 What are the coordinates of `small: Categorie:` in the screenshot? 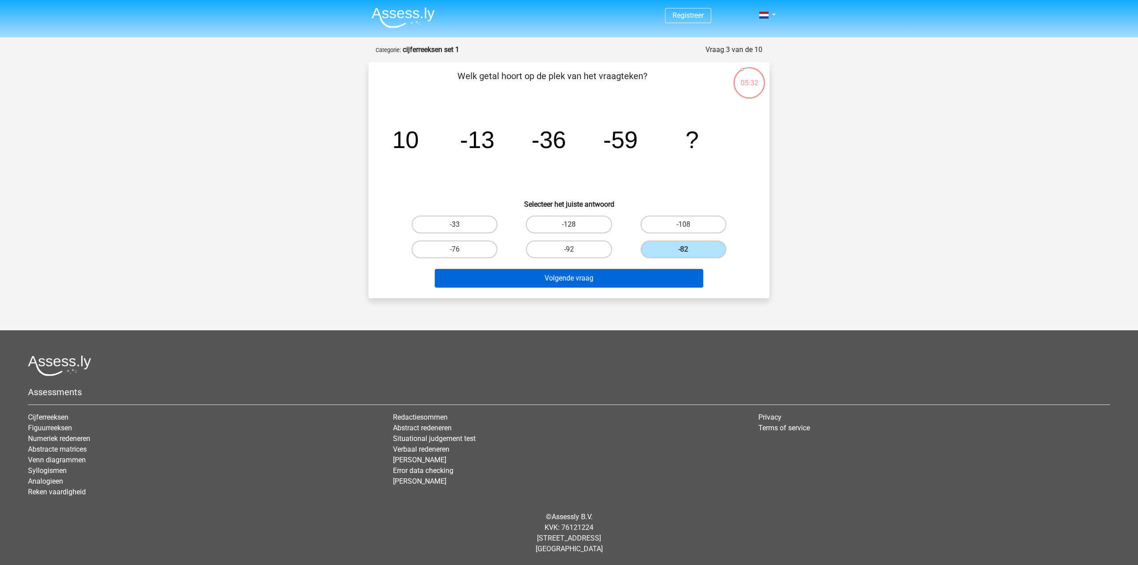 It's located at (388, 50).